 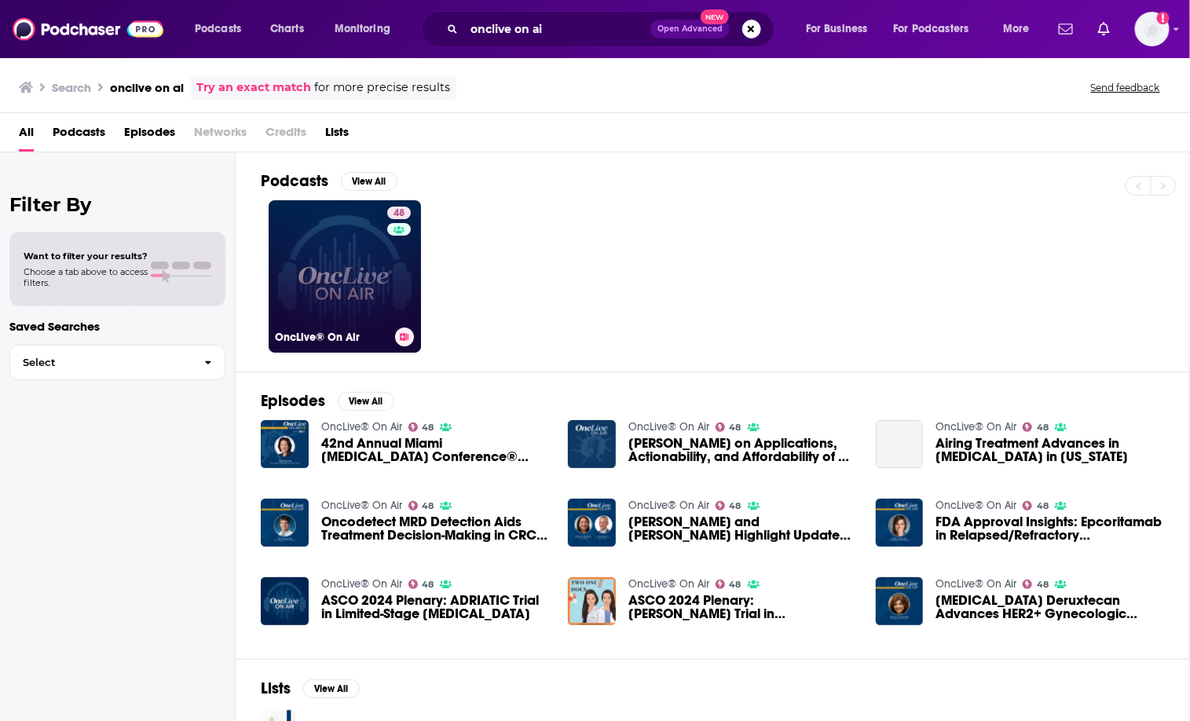 What do you see at coordinates (345, 276) in the screenshot?
I see `a: 48OncLive® On Air` at bounding box center [345, 276].